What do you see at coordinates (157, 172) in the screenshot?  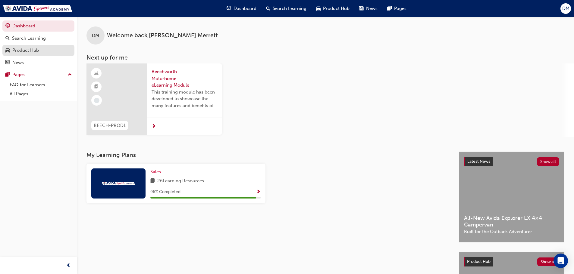 I see `a: Sales` at bounding box center [157, 172].